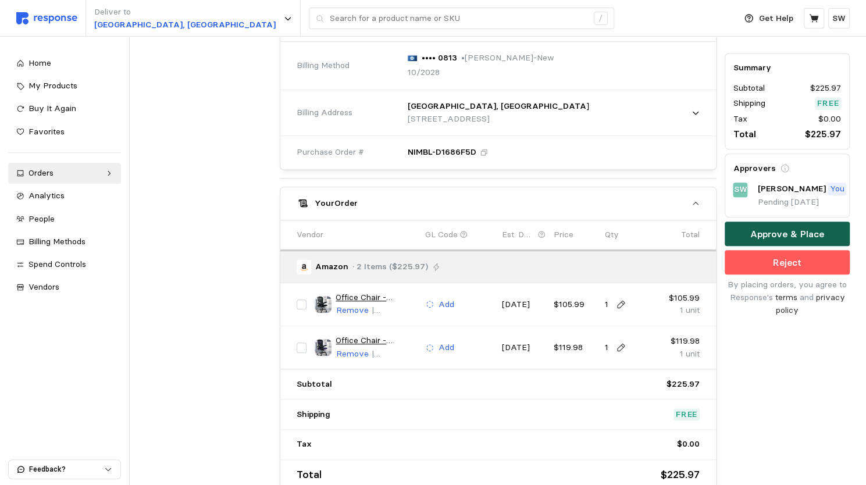  I want to click on h5: Your Order, so click(336, 203).